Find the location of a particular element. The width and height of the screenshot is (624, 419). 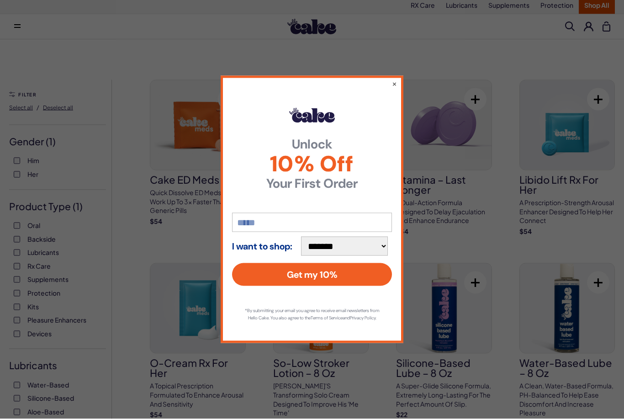

button: Get my 10% is located at coordinates (312, 274).